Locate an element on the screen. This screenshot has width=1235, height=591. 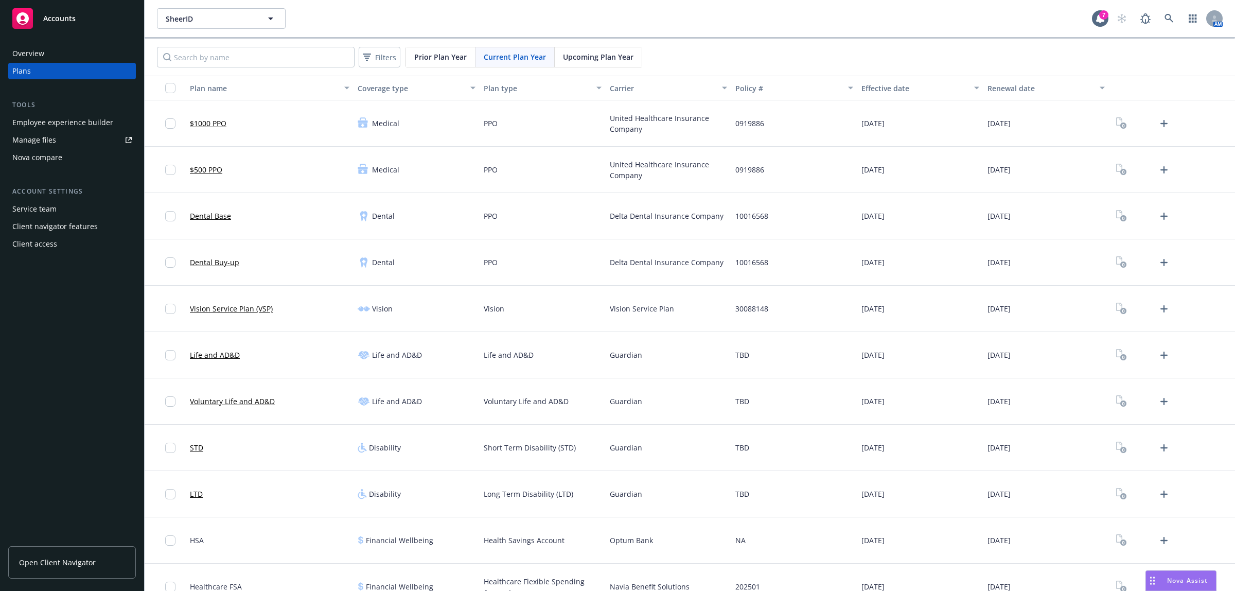
a: LTD is located at coordinates (196, 493).